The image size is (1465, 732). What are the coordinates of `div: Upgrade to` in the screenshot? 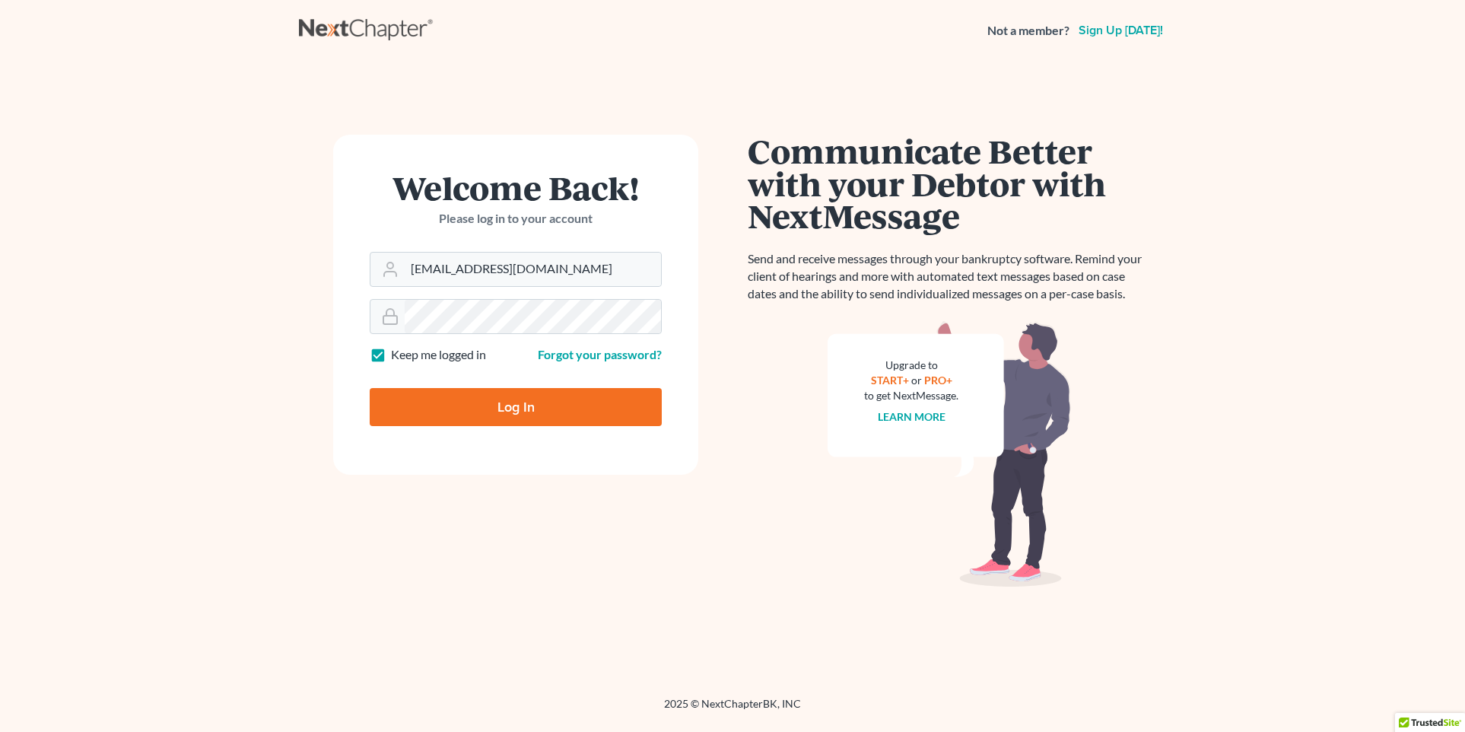 It's located at (911, 365).